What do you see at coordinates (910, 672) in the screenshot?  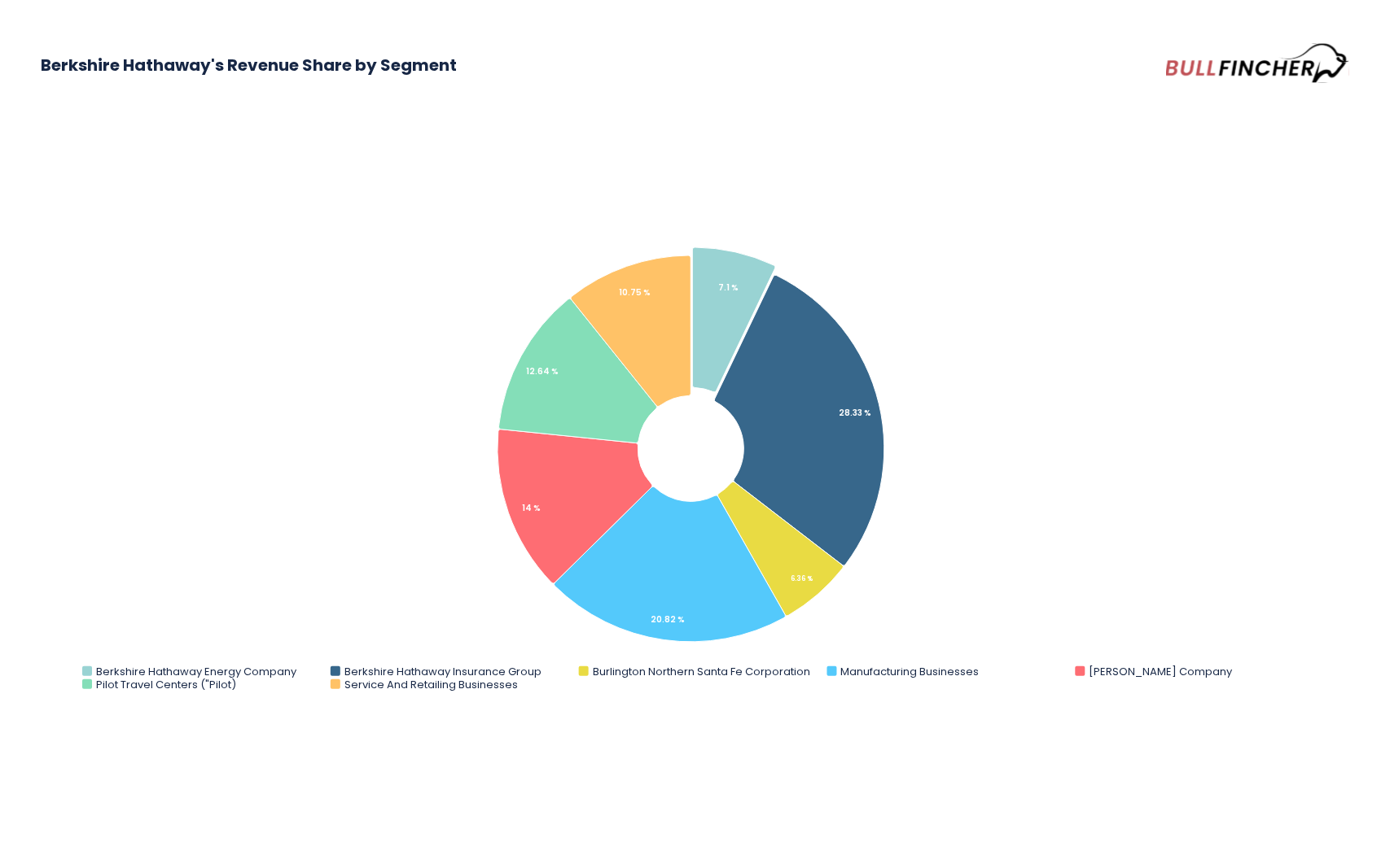 I see `text: Manufacturing Businesses` at bounding box center [910, 672].